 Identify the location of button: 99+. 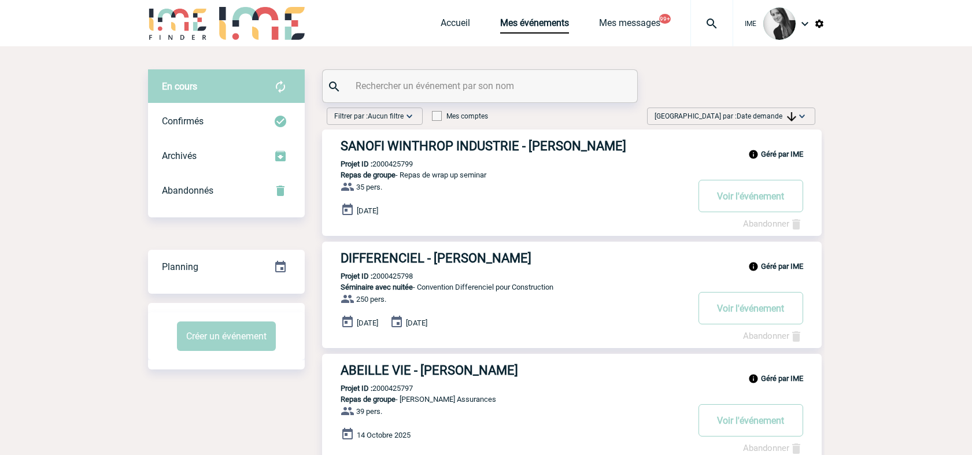
(665, 18).